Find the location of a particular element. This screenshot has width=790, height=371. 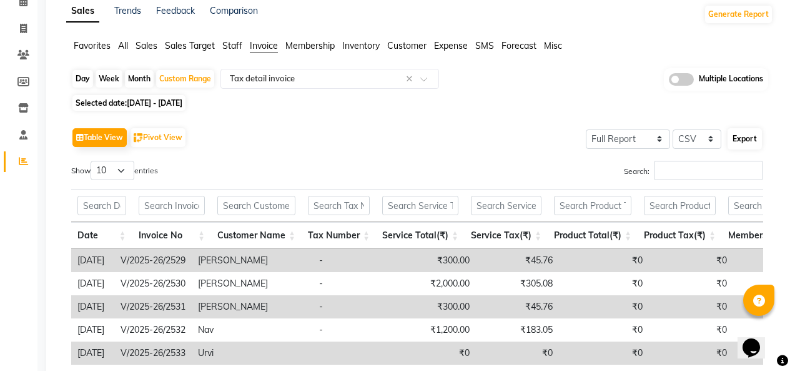

span: SMS is located at coordinates (485, 46).